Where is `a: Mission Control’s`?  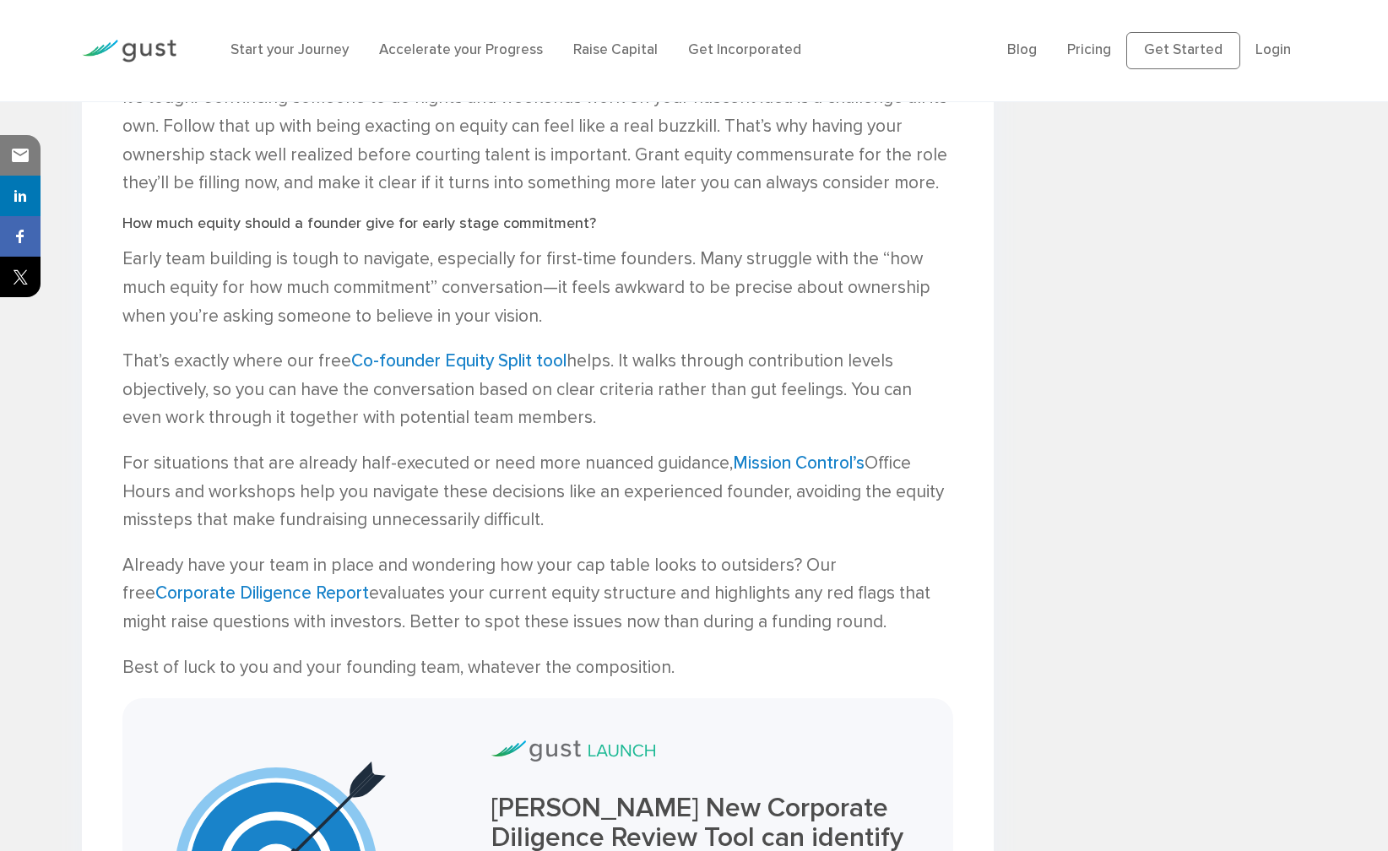
a: Mission Control’s is located at coordinates (799, 463).